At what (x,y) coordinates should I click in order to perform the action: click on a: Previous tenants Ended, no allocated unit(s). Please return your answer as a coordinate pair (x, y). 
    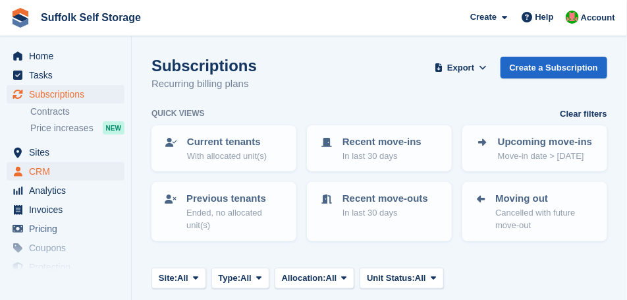
    Looking at the image, I should click on (224, 211).